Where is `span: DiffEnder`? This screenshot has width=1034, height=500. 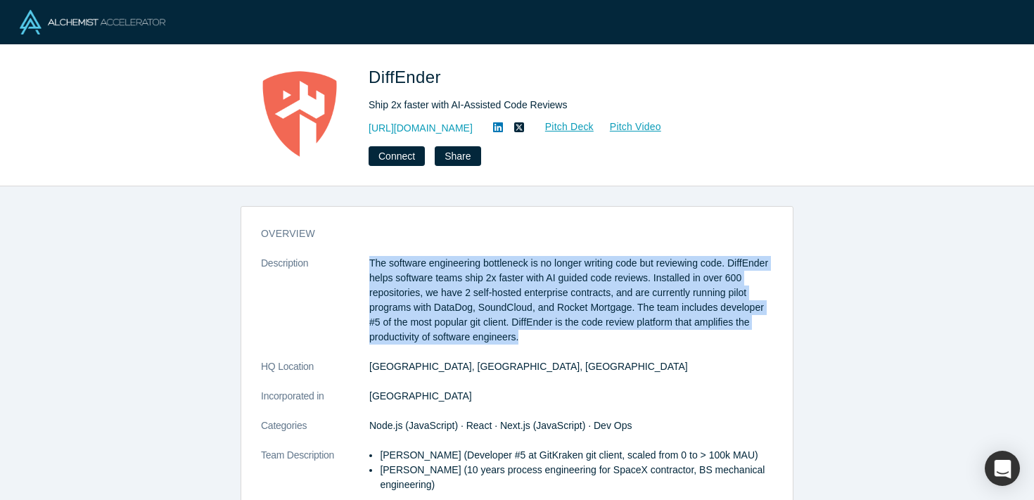
span: DiffEnder is located at coordinates (407, 77).